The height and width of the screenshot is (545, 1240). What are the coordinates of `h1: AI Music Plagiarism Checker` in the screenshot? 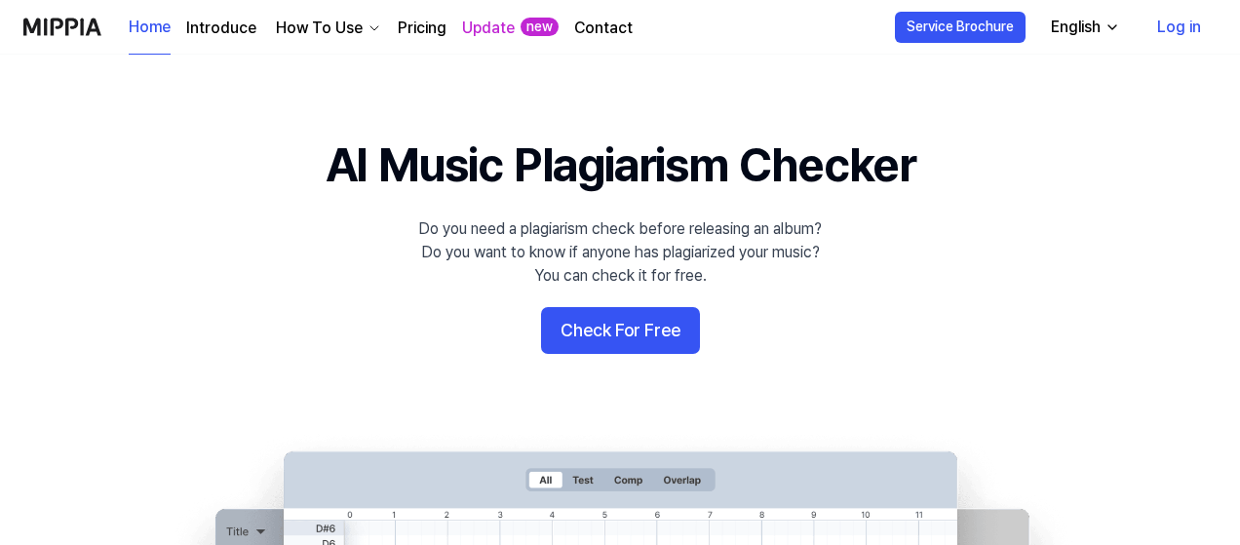 It's located at (620, 165).